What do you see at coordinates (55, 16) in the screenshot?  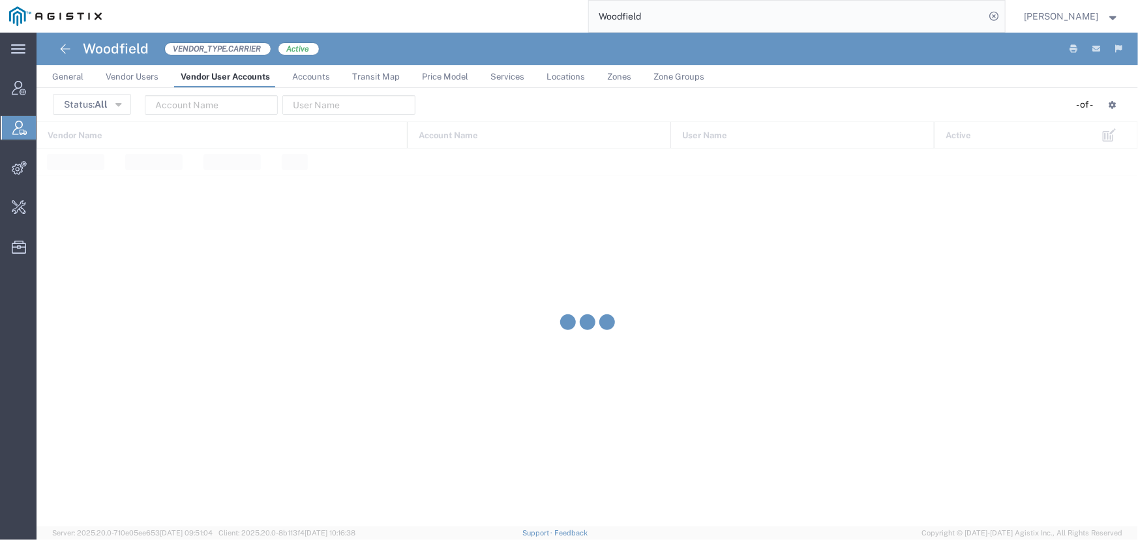 I see `img: logo` at bounding box center [55, 16].